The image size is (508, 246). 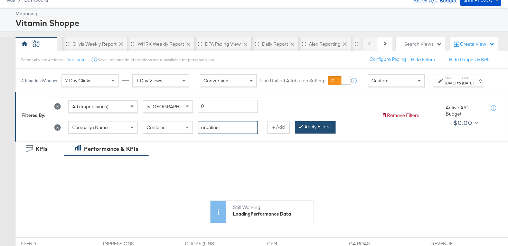 What do you see at coordinates (465, 111) in the screenshot?
I see `div: Active A/C Budget` at bounding box center [465, 111].